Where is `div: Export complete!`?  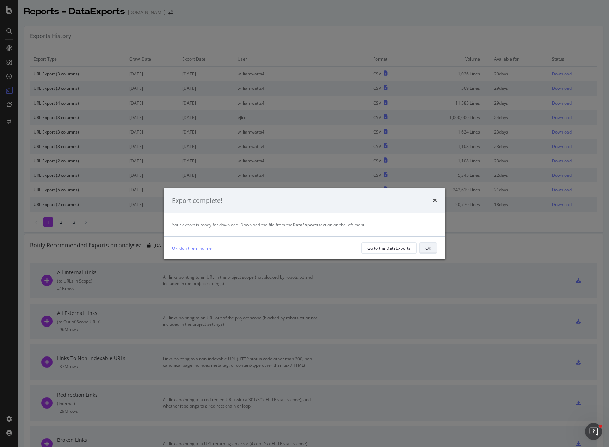 div: Export complete! is located at coordinates (197, 201).